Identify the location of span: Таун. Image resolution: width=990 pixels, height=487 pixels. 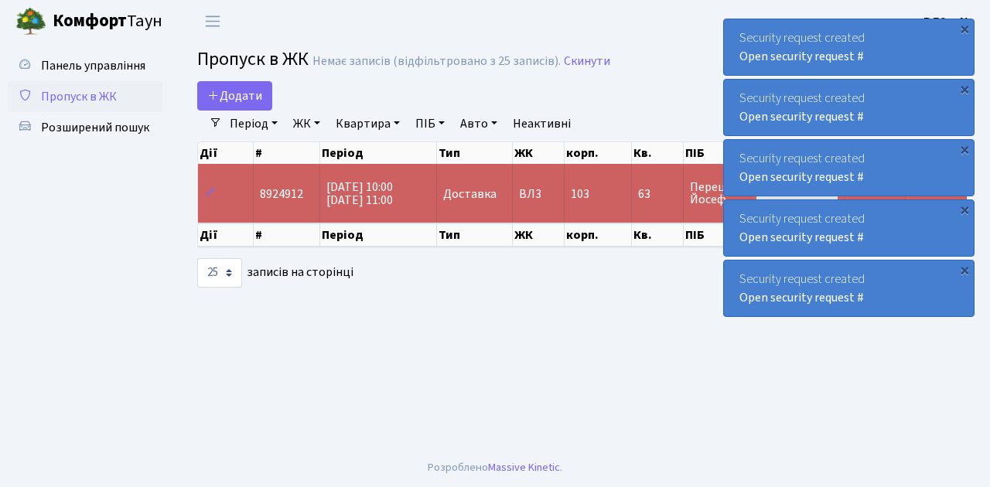
(108, 22).